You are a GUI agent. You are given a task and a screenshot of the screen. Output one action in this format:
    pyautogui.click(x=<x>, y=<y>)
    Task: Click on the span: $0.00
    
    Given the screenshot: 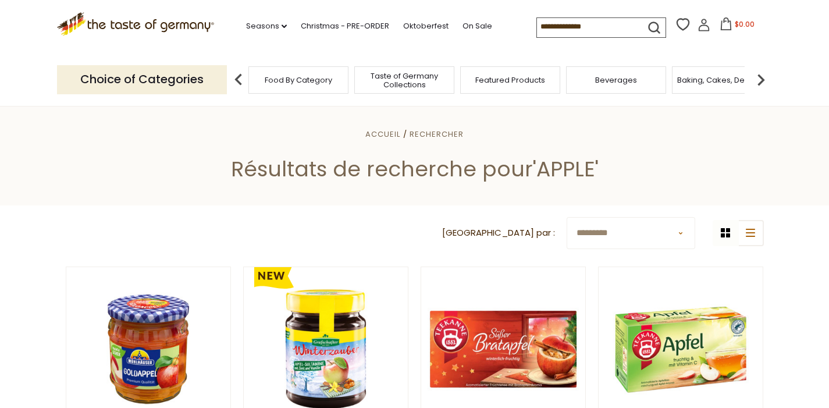 What is the action you would take?
    pyautogui.click(x=745, y=24)
    